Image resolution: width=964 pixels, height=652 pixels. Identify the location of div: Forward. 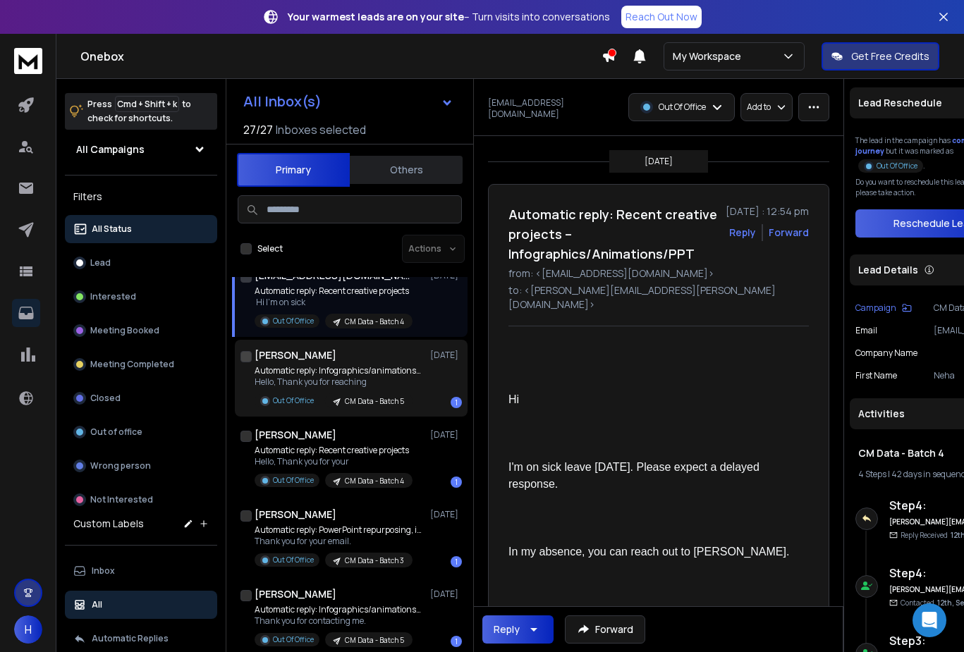
(788, 233).